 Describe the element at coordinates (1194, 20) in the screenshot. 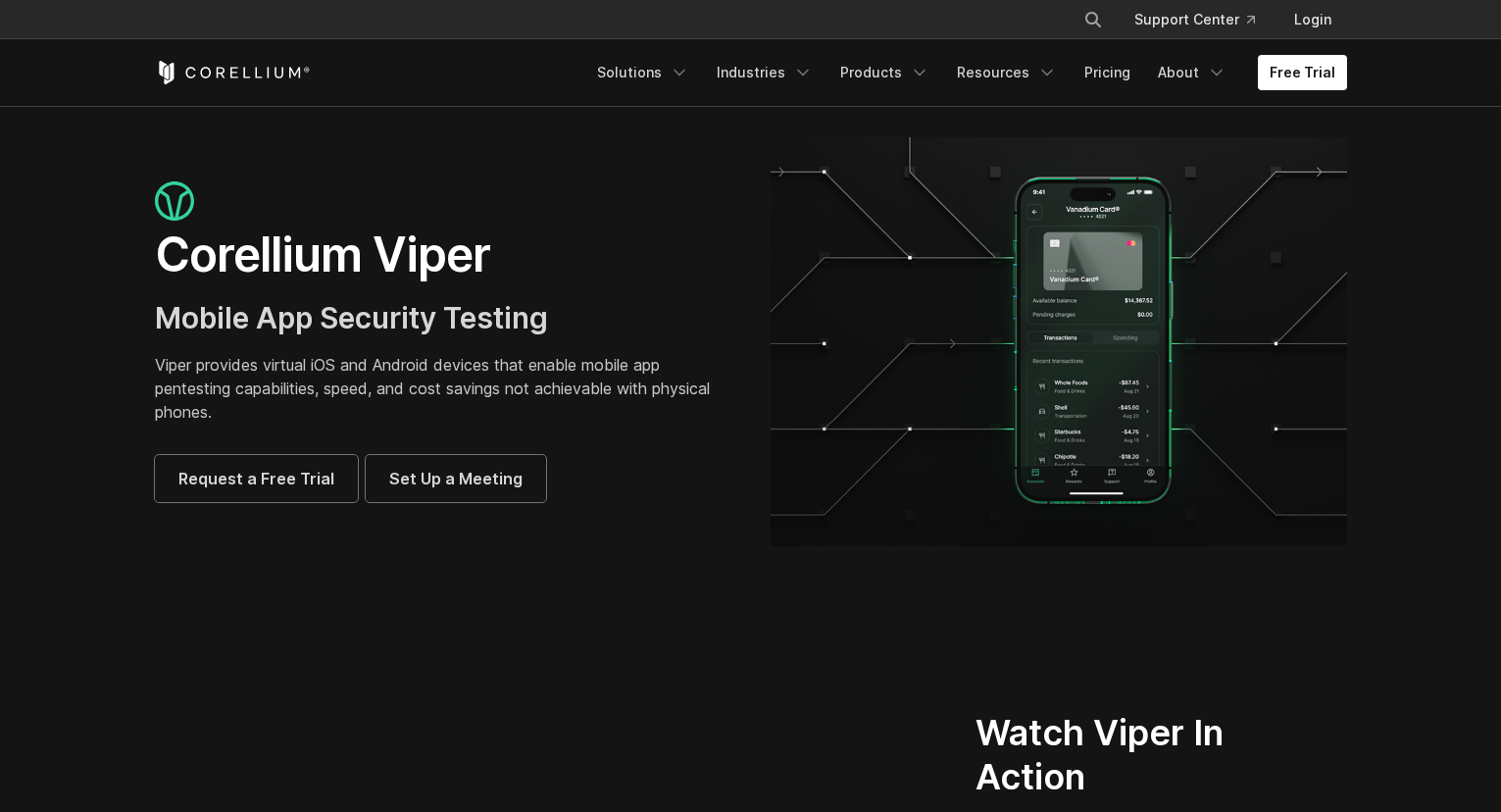

I see `a: Support Center` at that location.